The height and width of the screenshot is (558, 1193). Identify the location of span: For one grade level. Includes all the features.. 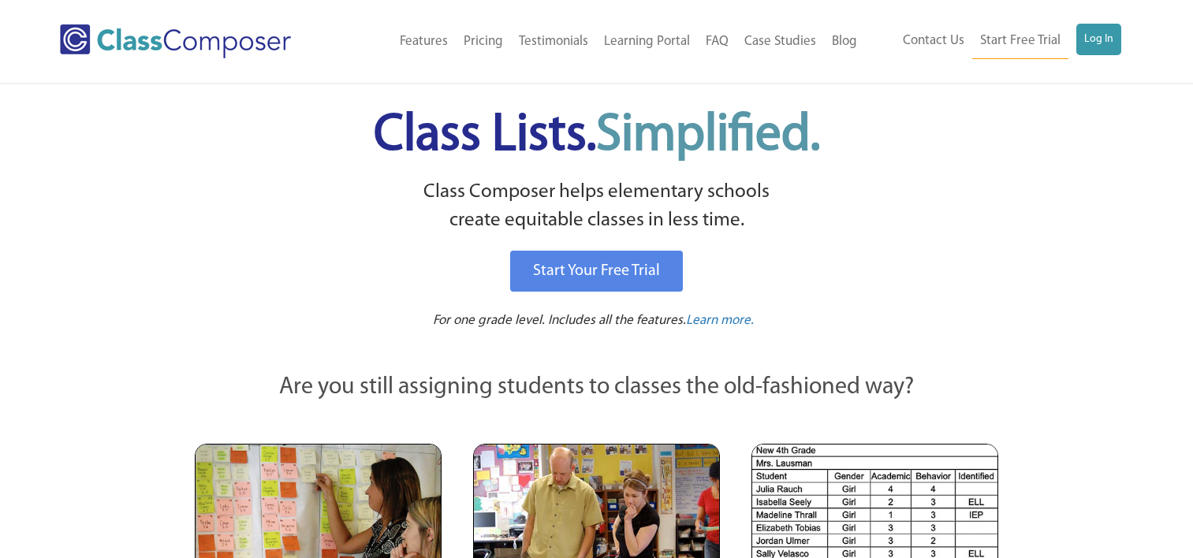
(559, 320).